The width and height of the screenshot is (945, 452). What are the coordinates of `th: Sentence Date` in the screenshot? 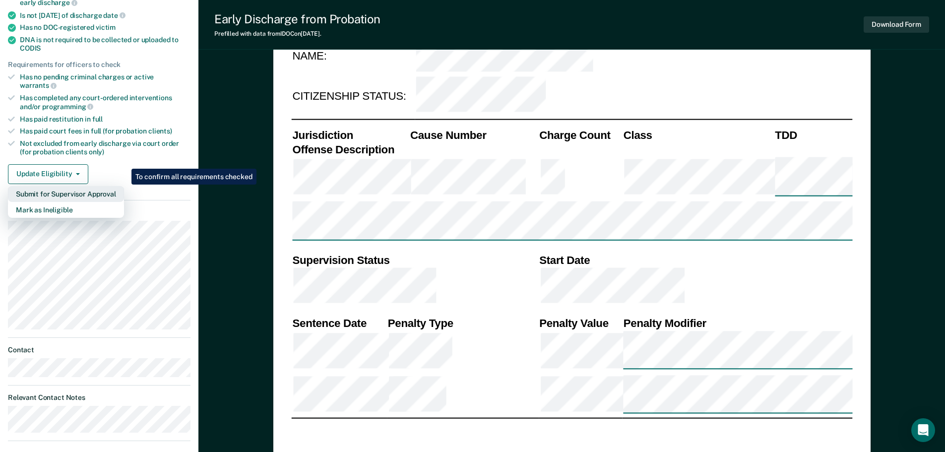 It's located at (339, 323).